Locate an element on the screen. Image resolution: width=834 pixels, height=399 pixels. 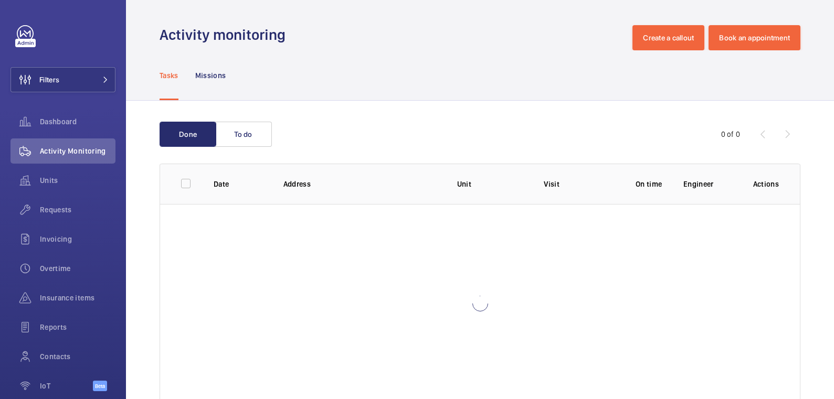
button: Done is located at coordinates (188, 134).